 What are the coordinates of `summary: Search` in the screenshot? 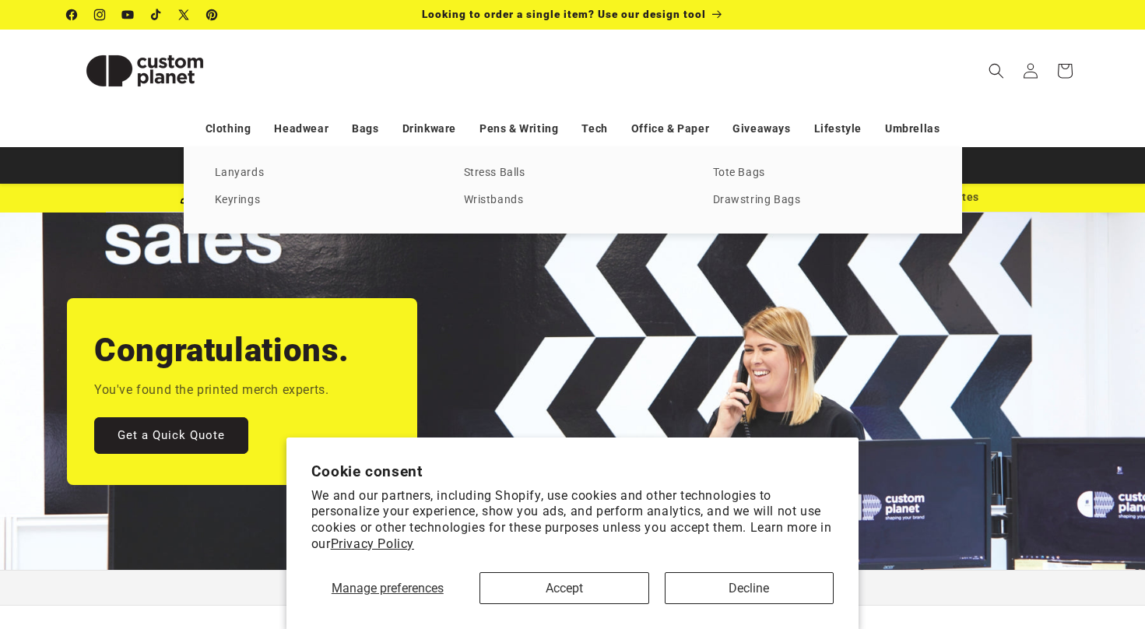 It's located at (996, 71).